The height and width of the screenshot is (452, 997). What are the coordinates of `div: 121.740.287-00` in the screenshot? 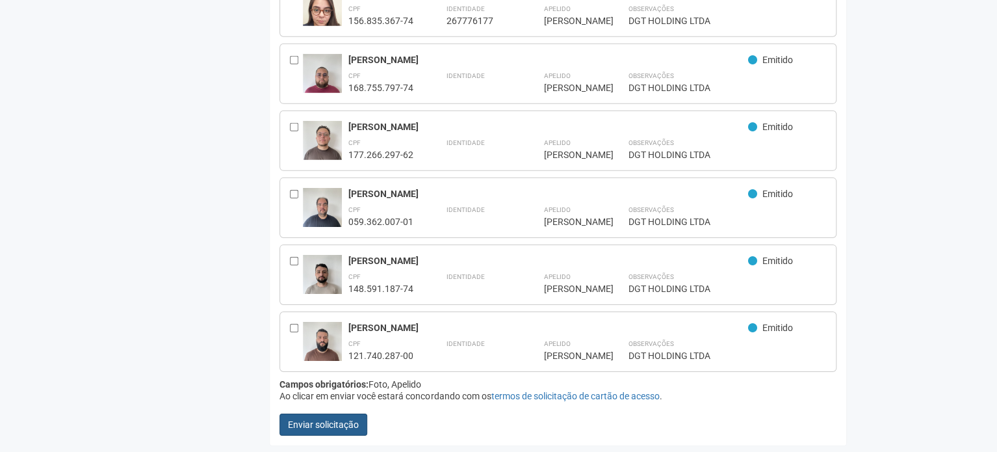 It's located at (381, 355).